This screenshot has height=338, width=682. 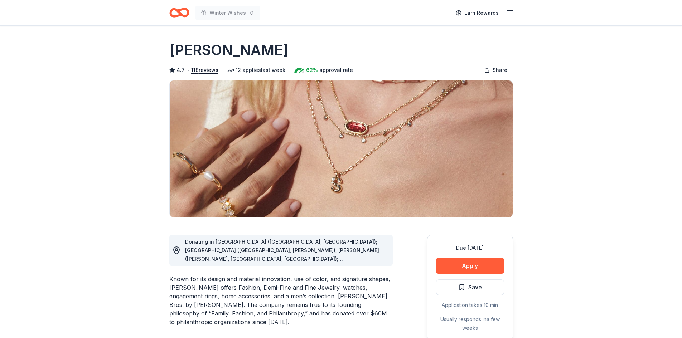 What do you see at coordinates (228, 13) in the screenshot?
I see `span: Winter Wishes` at bounding box center [228, 13].